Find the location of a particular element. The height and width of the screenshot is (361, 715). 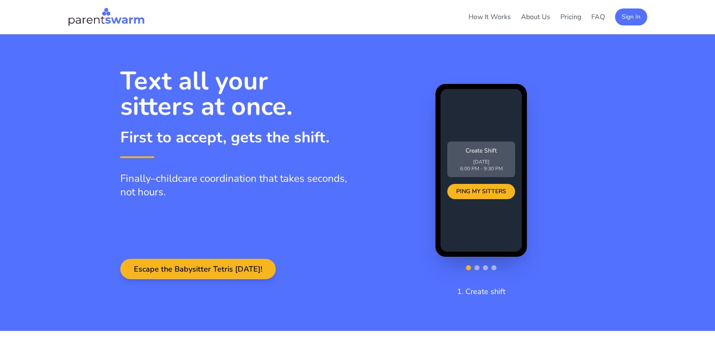

a: About Us is located at coordinates (535, 17).